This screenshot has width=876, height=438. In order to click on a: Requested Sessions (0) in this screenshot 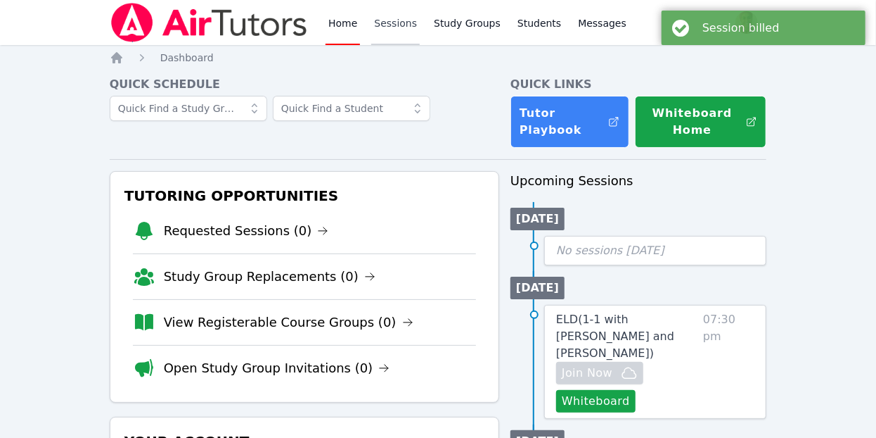, I will do `click(246, 231)`.